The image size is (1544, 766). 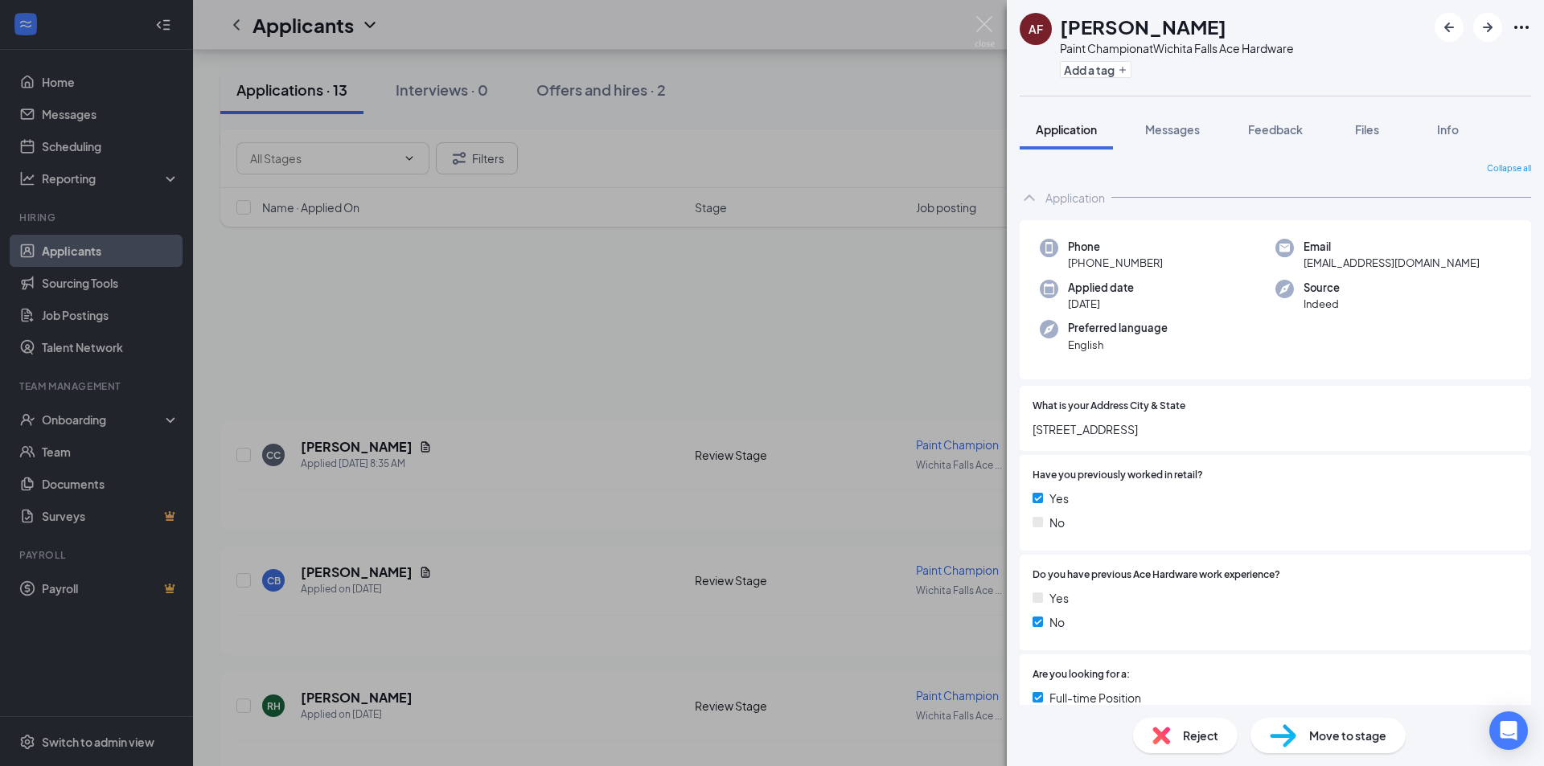 What do you see at coordinates (1447, 129) in the screenshot?
I see `span: Info` at bounding box center [1447, 129].